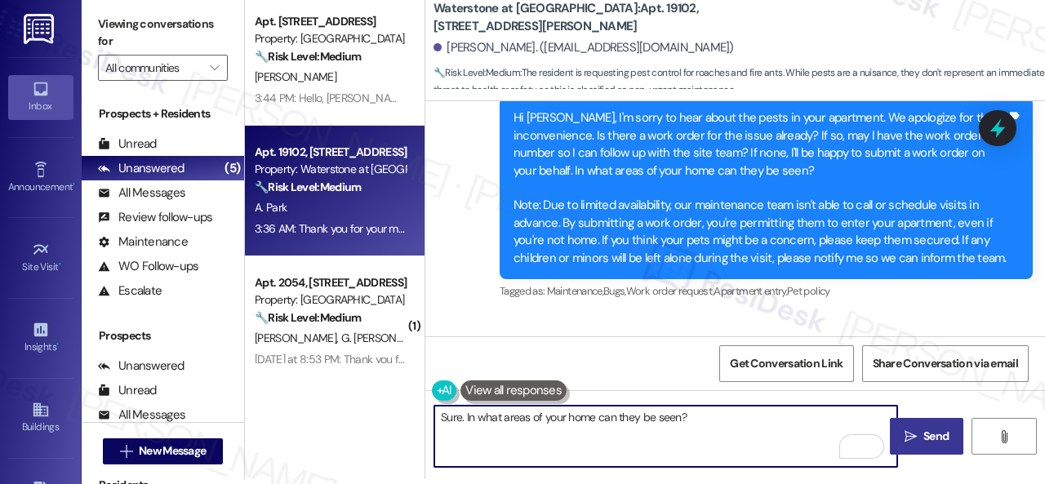 The width and height of the screenshot is (1045, 484). What do you see at coordinates (162, 113) in the screenshot?
I see `div: Prospects + Residents` at bounding box center [162, 113].